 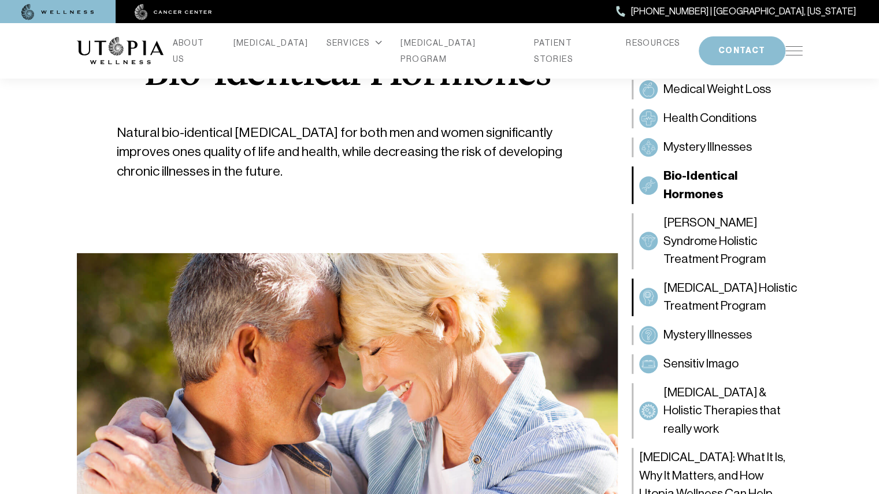 What do you see at coordinates (648, 297) in the screenshot?
I see `img: Dementia Holistic Treatment Program` at bounding box center [648, 297].